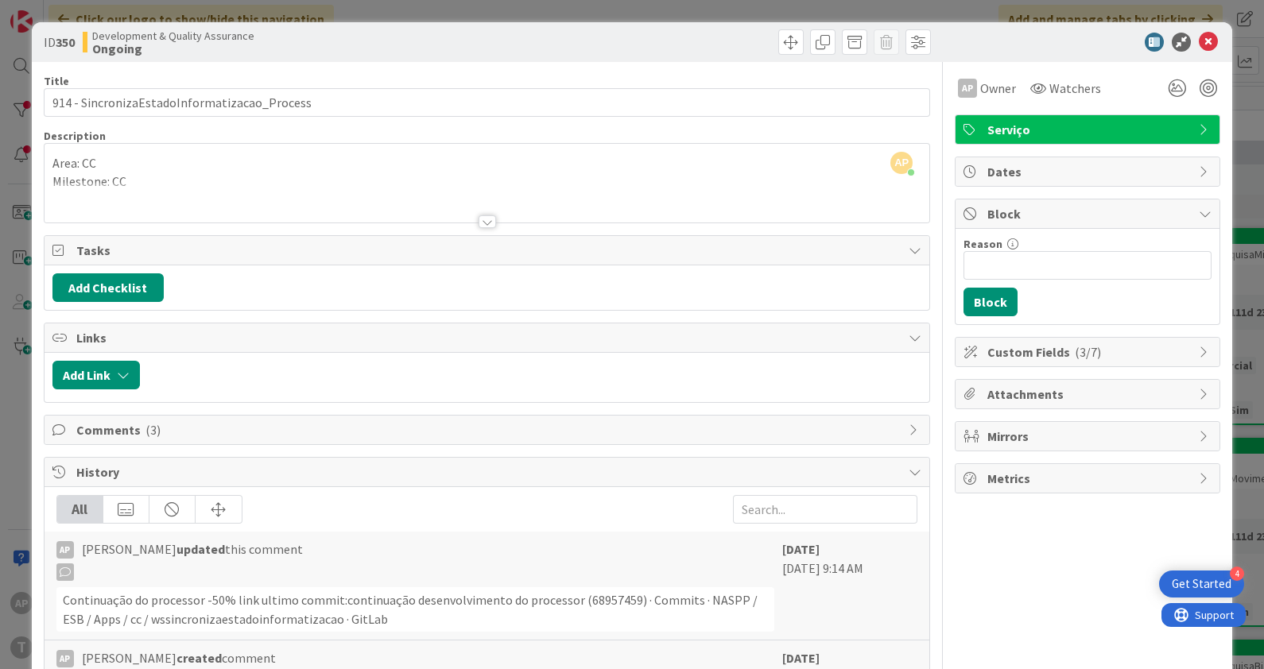 The width and height of the screenshot is (1264, 669). I want to click on span: ( 3 ), so click(153, 430).